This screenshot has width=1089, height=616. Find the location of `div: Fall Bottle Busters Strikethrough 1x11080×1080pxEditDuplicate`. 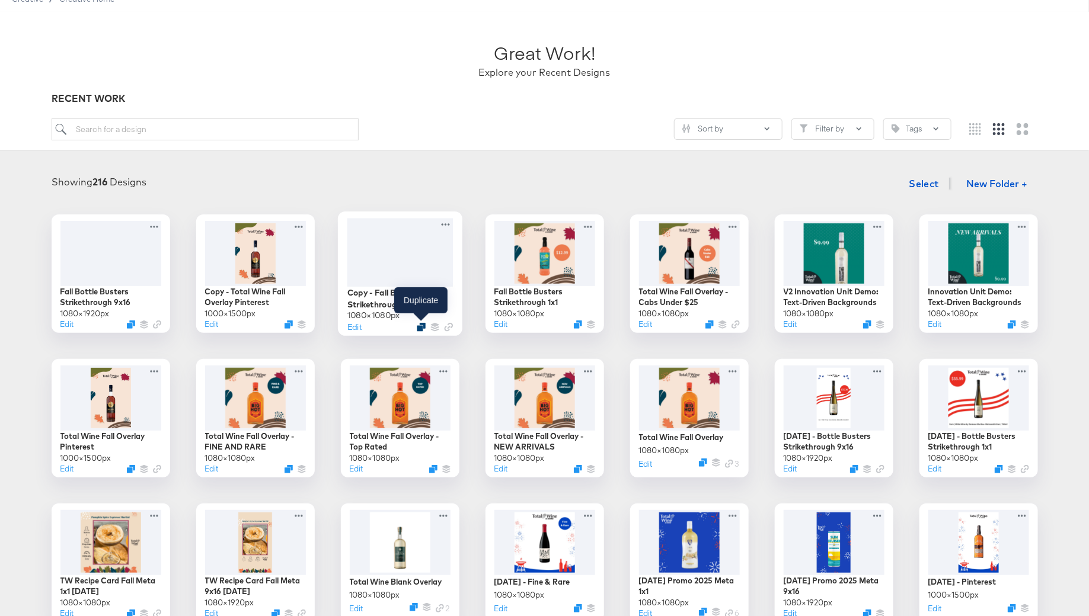

div: Fall Bottle Busters Strikethrough 1x11080×1080pxEditDuplicate is located at coordinates (545, 274).